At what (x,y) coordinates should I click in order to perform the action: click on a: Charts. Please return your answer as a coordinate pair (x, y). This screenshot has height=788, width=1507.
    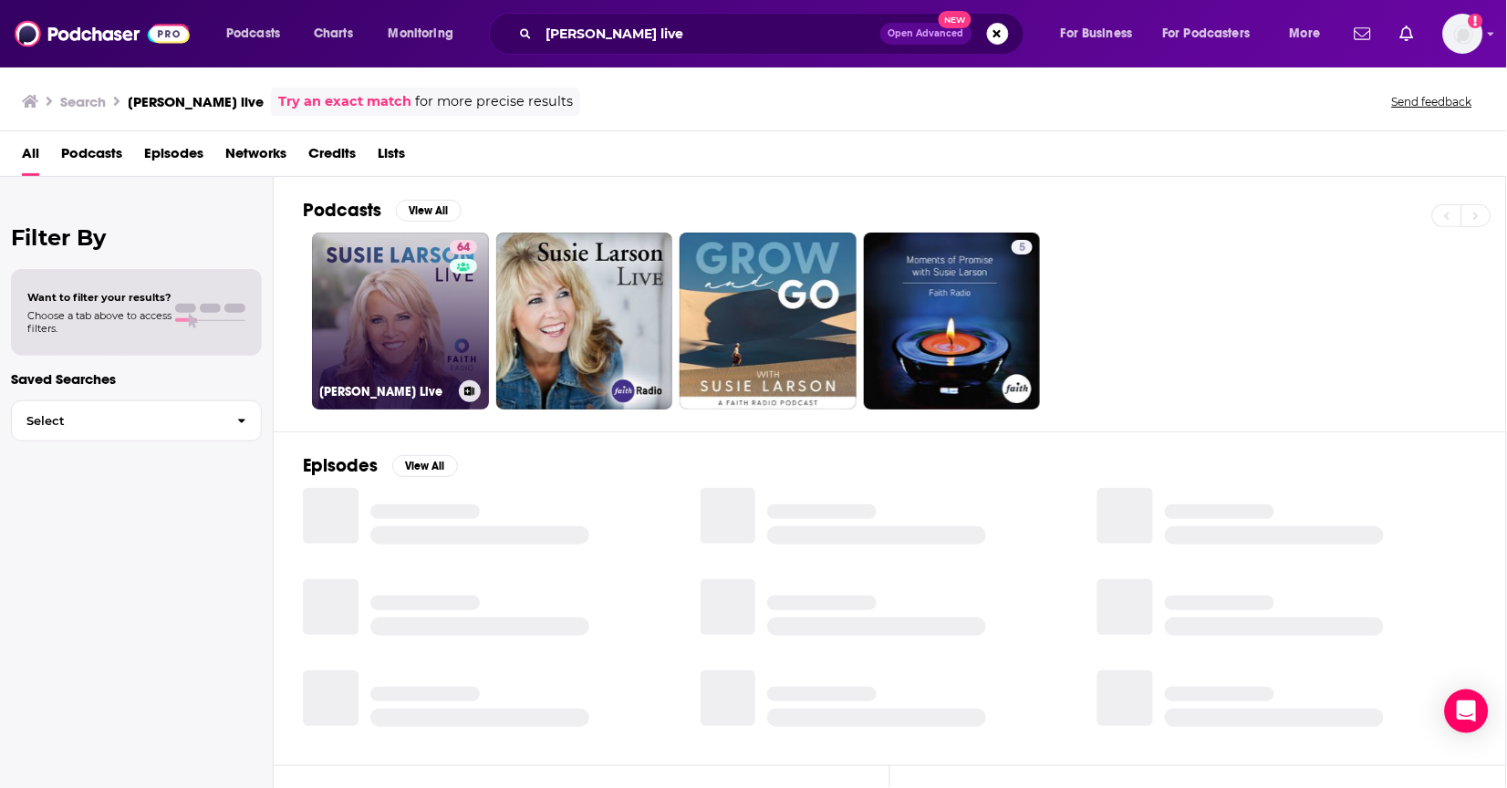
    Looking at the image, I should click on (333, 34).